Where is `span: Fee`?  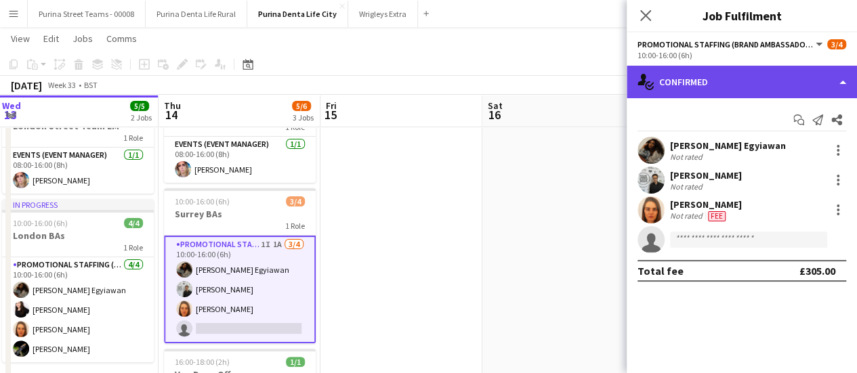
span: Fee is located at coordinates (717, 216).